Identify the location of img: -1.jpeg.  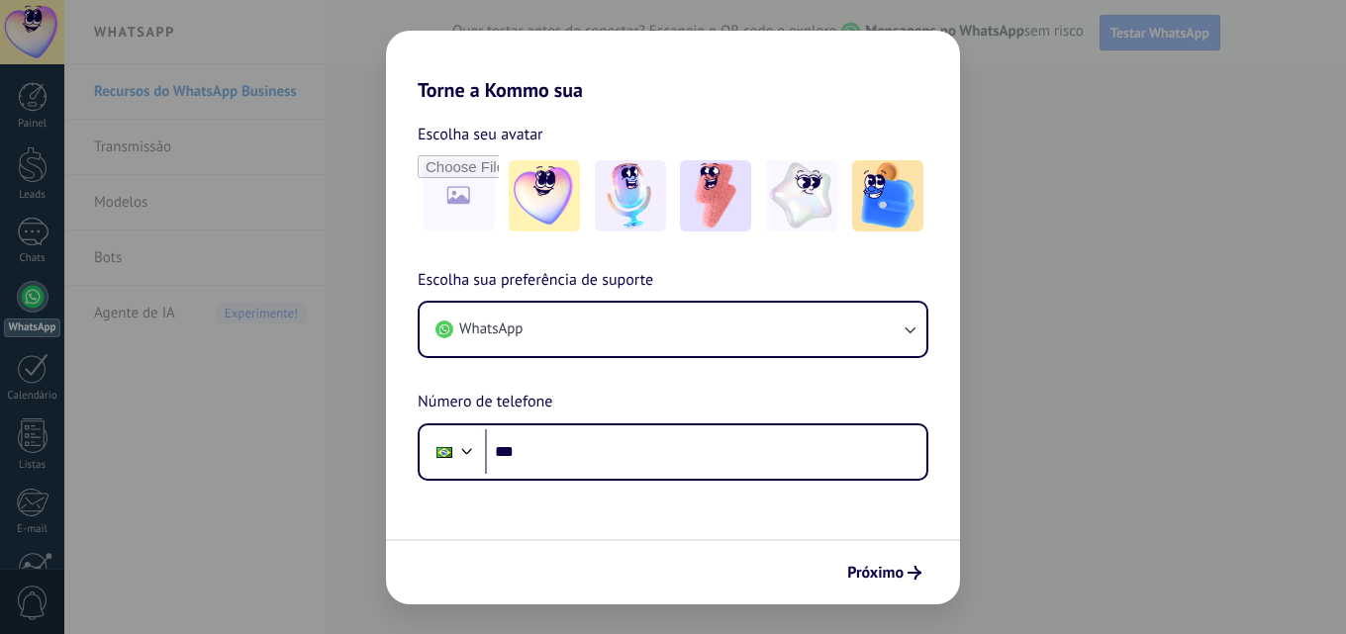
(544, 196).